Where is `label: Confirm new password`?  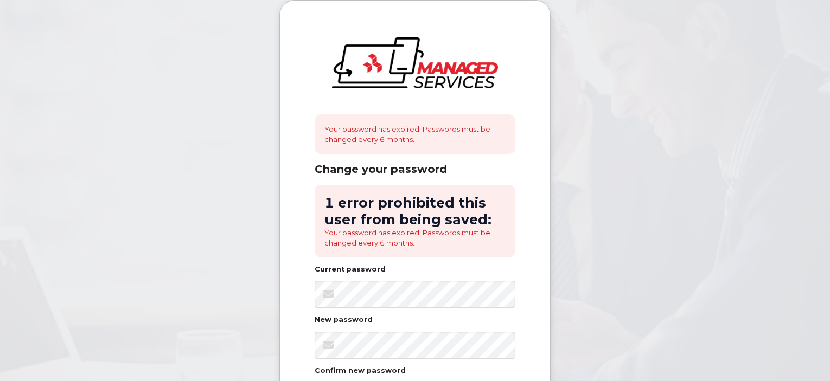 label: Confirm new password is located at coordinates (360, 371).